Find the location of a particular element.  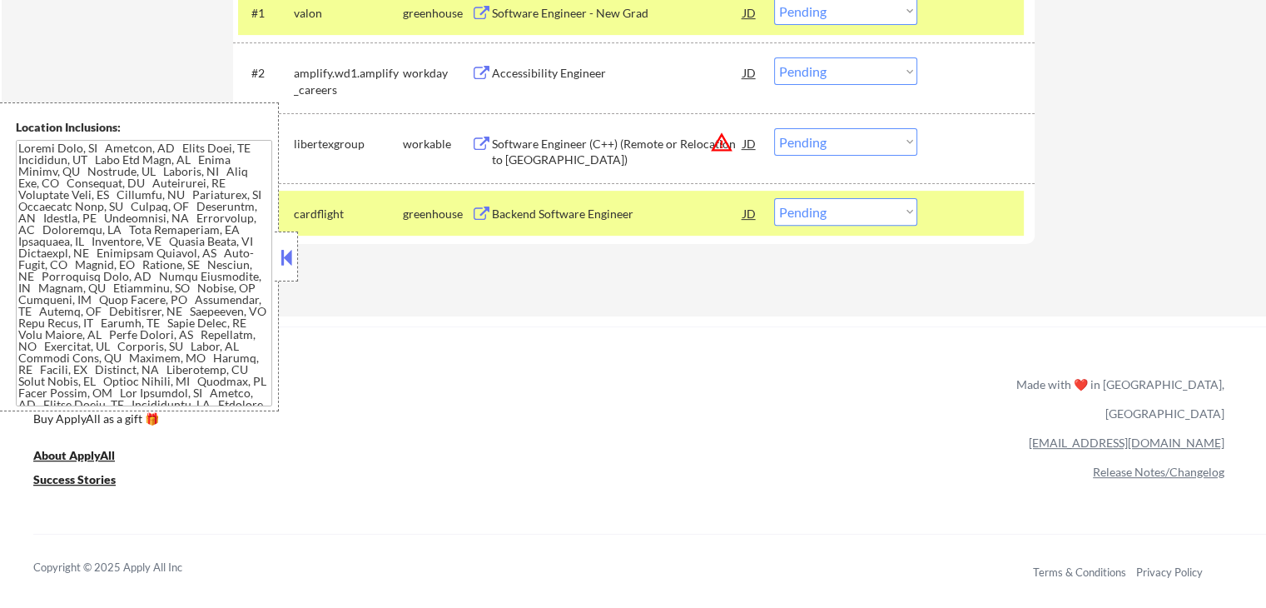

u: Success Stories is located at coordinates (74, 479).